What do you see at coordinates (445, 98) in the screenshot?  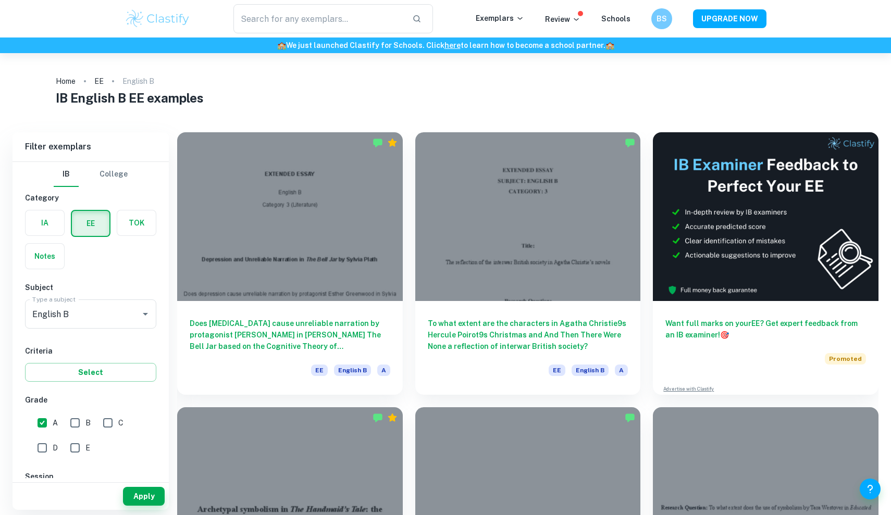 I see `h1: IB English B EE examples` at bounding box center [445, 98].